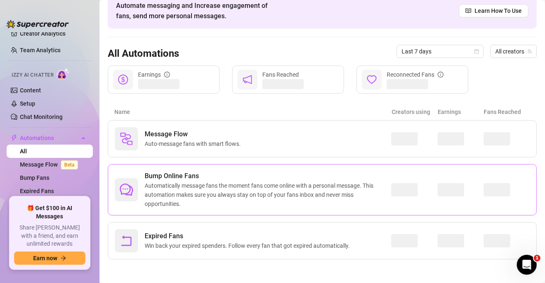  I want to click on span: 1, so click(537, 258).